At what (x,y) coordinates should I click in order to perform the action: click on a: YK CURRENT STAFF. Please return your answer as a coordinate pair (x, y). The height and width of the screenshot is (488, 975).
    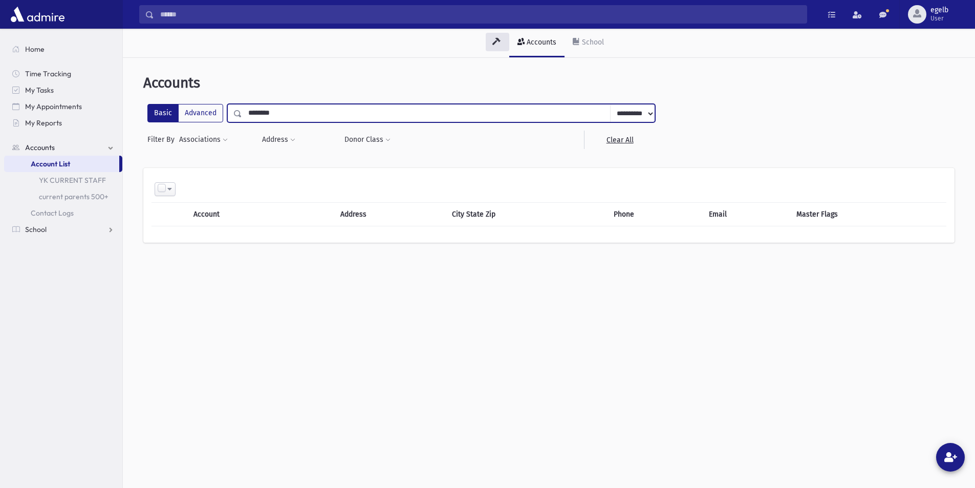
    Looking at the image, I should click on (63, 180).